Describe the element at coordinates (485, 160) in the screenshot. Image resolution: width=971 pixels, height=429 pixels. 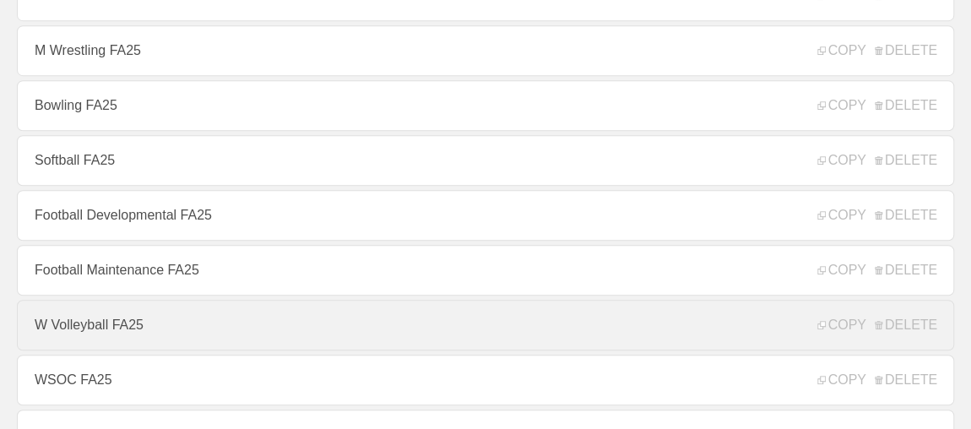
I see `a: Softball FA25` at that location.